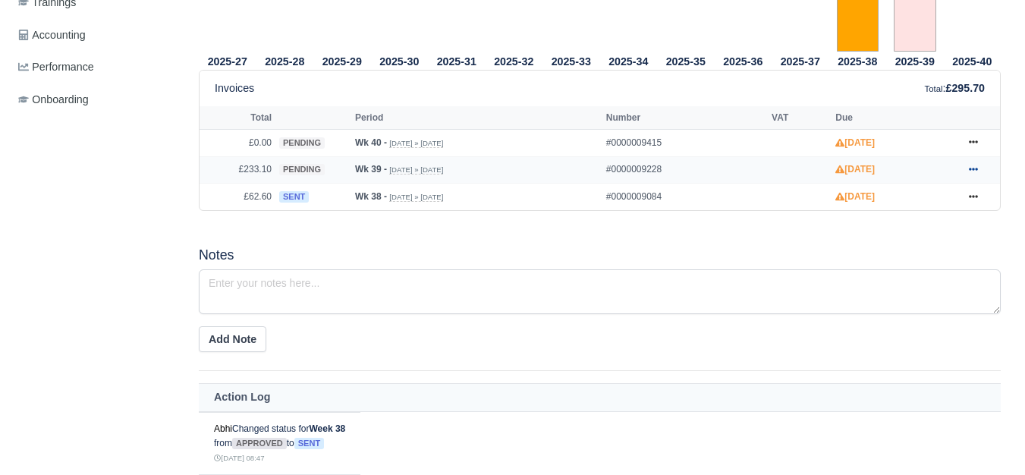  What do you see at coordinates (799, 118) in the screenshot?
I see `th: VAT` at bounding box center [799, 118].